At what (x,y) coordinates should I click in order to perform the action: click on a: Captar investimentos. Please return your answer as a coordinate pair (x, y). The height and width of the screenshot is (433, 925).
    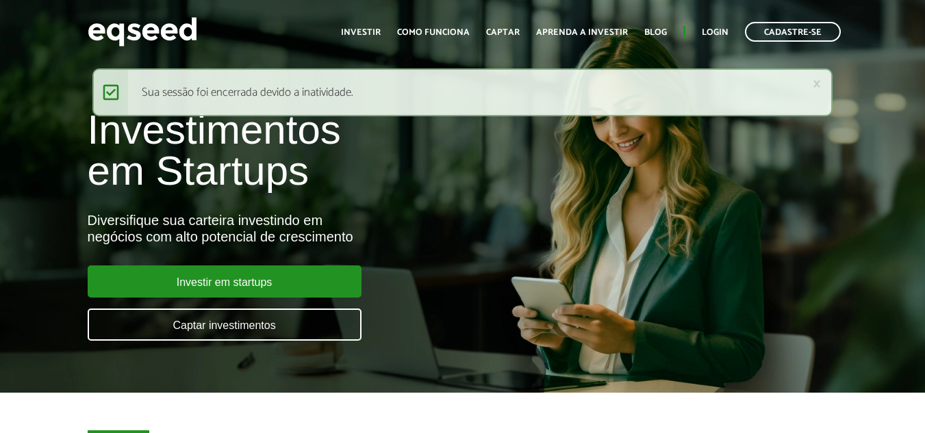
    Looking at the image, I should click on (224, 324).